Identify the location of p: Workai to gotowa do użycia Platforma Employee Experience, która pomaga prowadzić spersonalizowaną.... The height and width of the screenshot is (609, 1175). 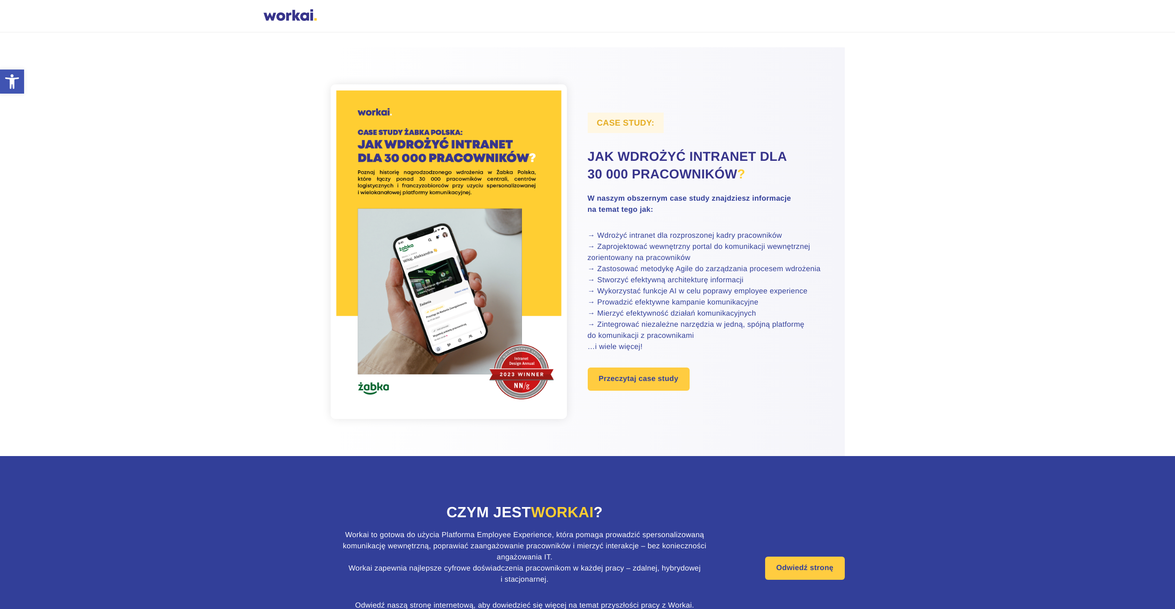
(525, 557).